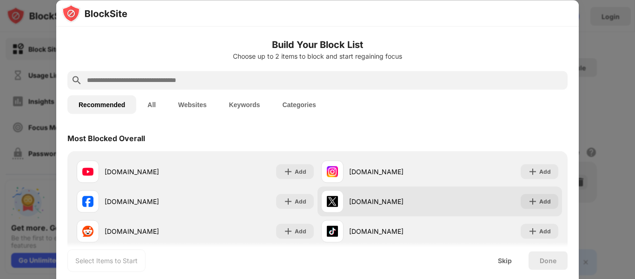  I want to click on button: All, so click(152, 104).